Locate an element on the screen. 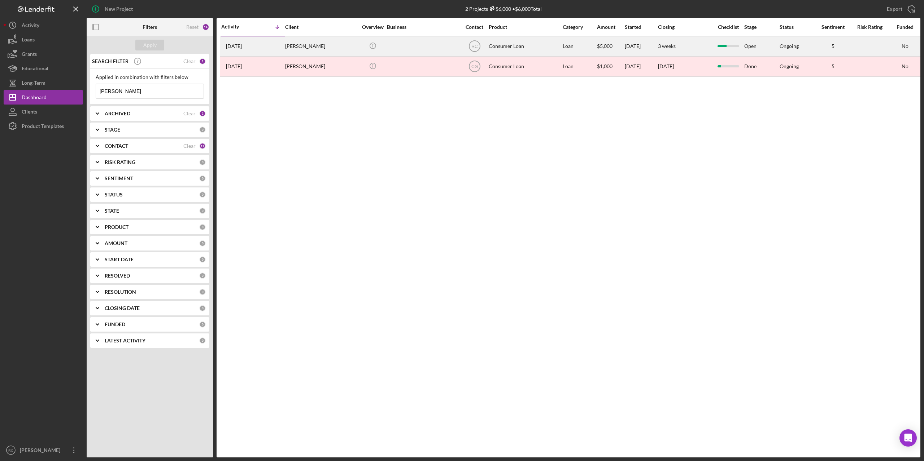 This screenshot has width=924, height=461. div: Product is located at coordinates (525, 27).